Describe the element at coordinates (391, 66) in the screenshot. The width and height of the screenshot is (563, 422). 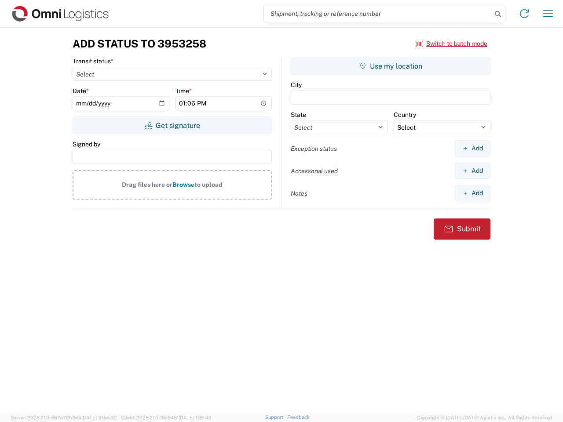
I see `button: Use my location` at that location.